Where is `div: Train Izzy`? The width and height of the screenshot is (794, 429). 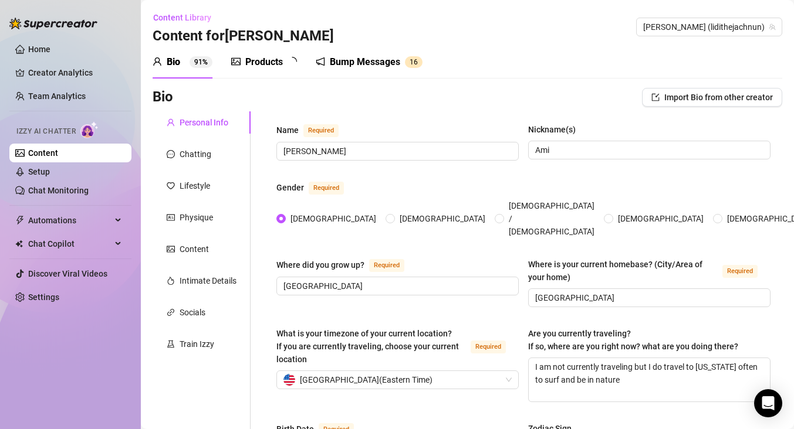
div: Train Izzy is located at coordinates (197, 344).